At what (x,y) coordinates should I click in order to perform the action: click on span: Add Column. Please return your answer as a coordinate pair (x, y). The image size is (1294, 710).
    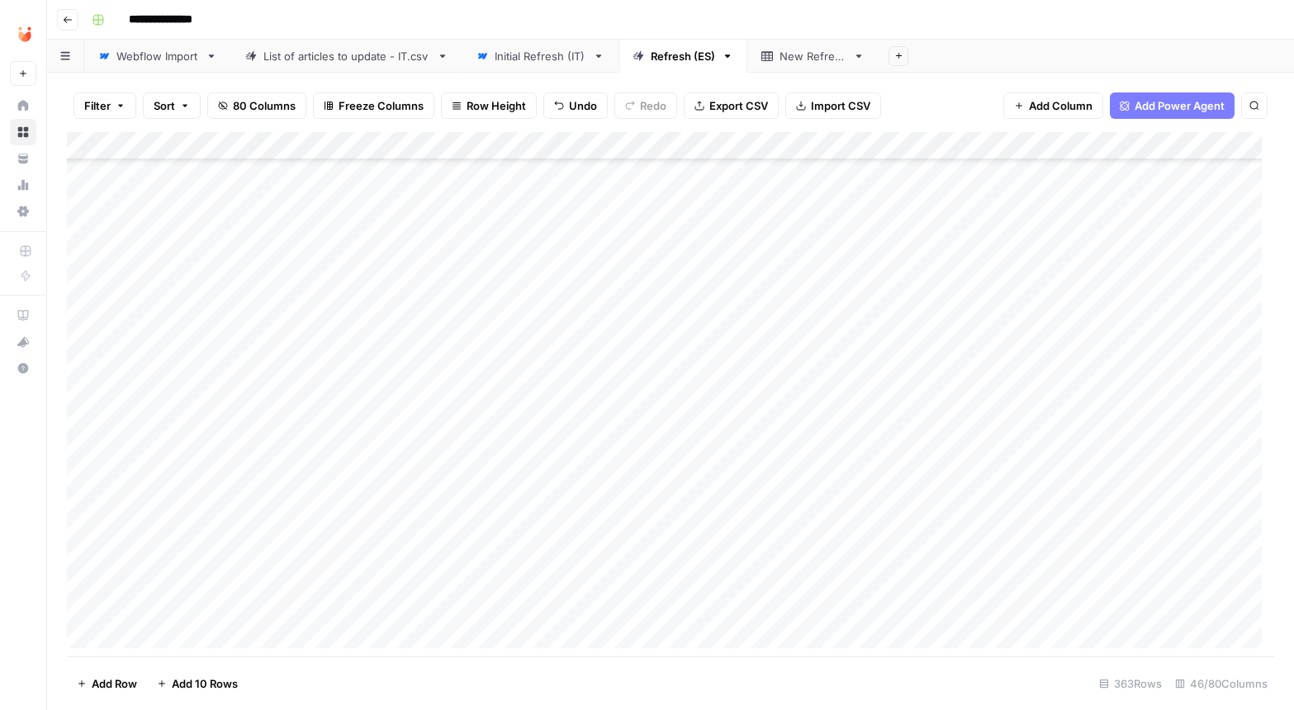
    Looking at the image, I should click on (1061, 106).